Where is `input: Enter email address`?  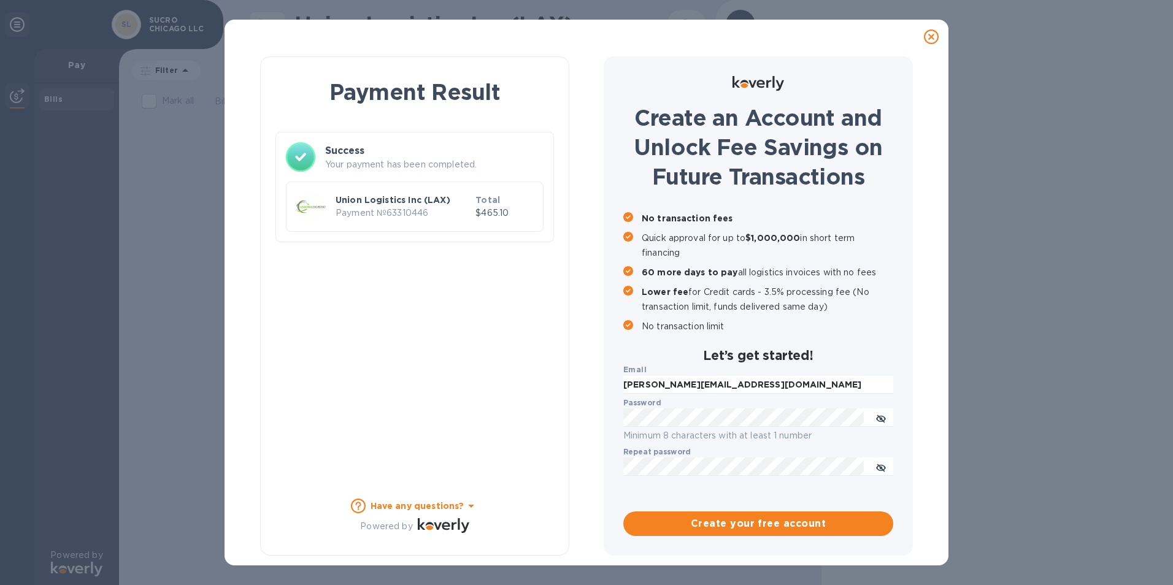 input: Enter email address is located at coordinates (759, 385).